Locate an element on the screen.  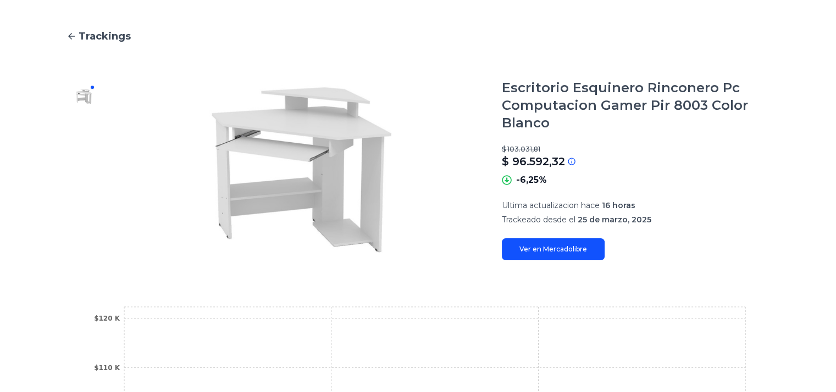
p: -6,25% is located at coordinates (531, 180).